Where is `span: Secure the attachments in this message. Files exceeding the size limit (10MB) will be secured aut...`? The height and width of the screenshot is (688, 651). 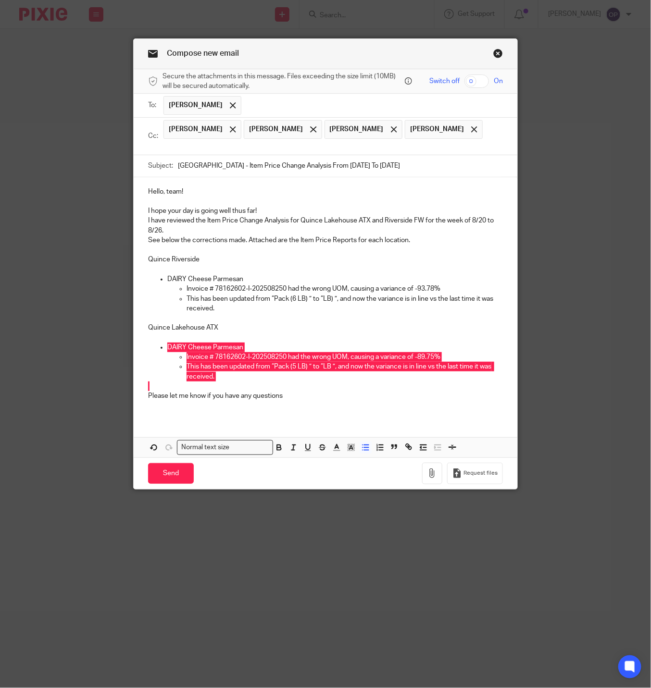
span: Secure the attachments in this message. Files exceeding the size limit (10MB) will be secured aut... is located at coordinates (282, 81).